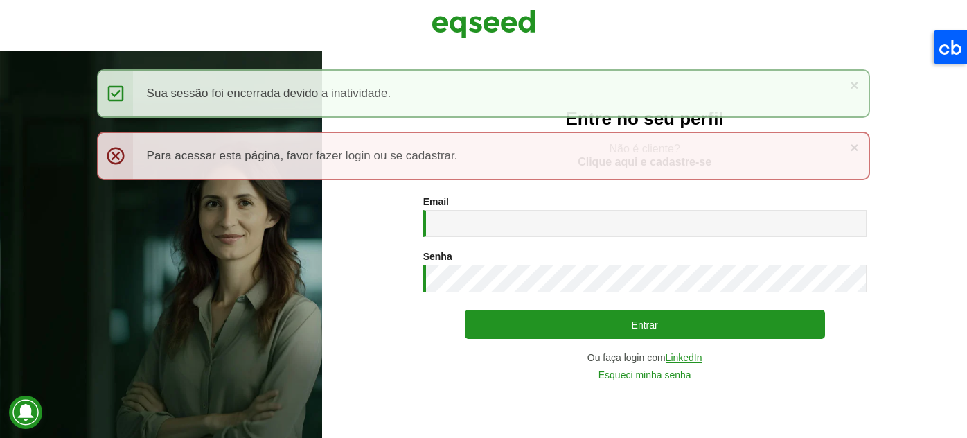  What do you see at coordinates (645, 357) in the screenshot?
I see `div: Ou faça login com` at bounding box center [645, 357].